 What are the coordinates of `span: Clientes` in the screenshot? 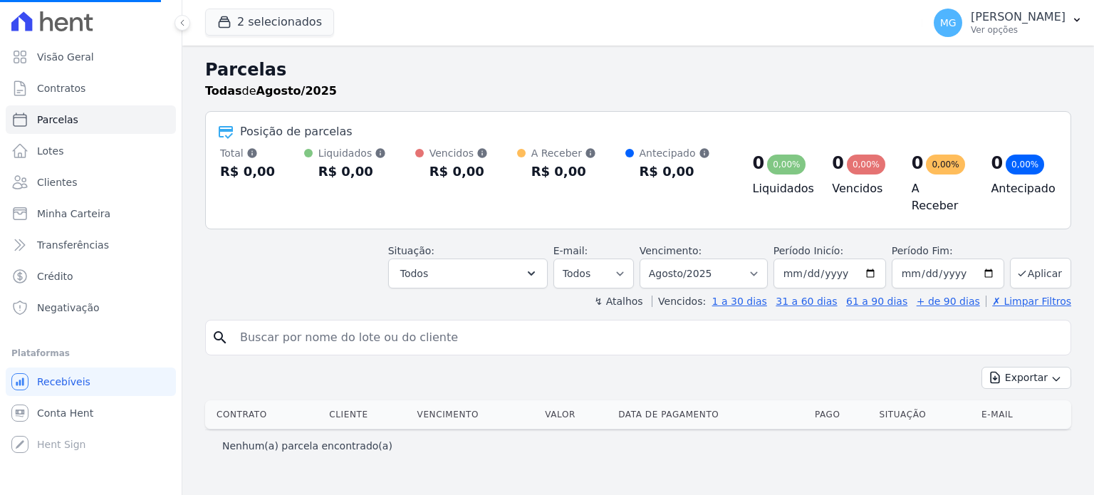 It's located at (57, 182).